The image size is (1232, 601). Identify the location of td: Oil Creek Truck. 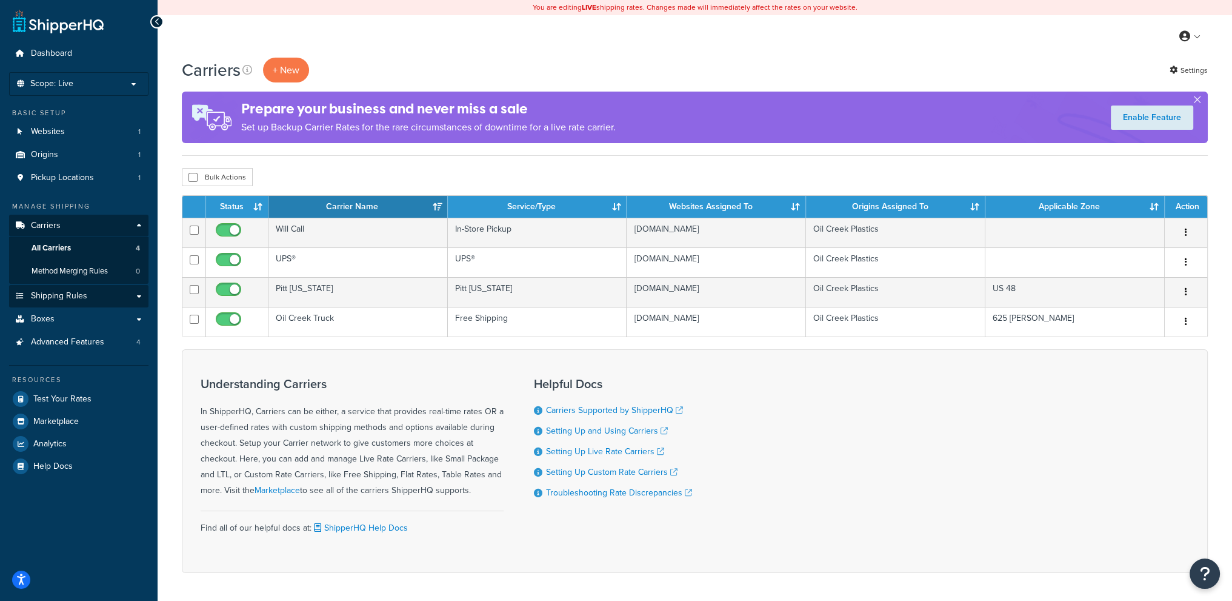
(358, 321).